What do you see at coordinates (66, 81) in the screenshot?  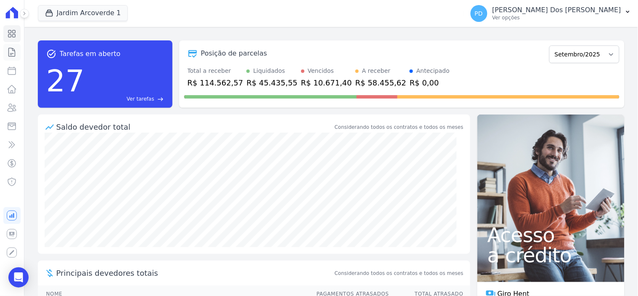 I see `div: 27` at bounding box center [66, 81].